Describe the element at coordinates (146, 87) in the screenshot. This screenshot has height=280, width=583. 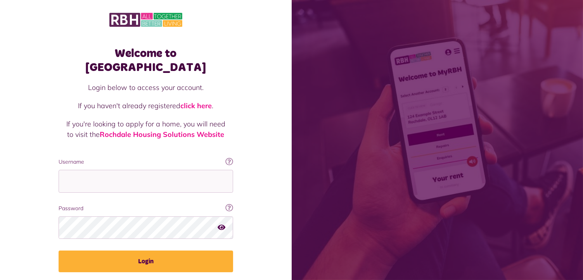
I see `p: Login below to access your account.` at that location.